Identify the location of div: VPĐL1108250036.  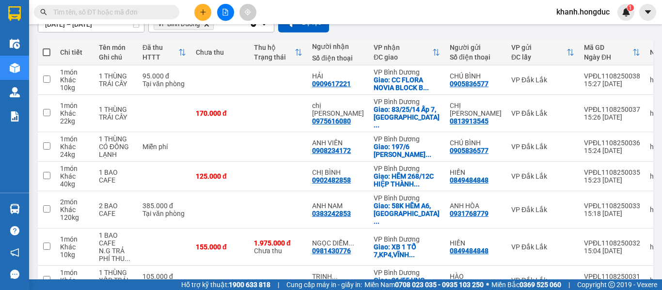
(612, 143).